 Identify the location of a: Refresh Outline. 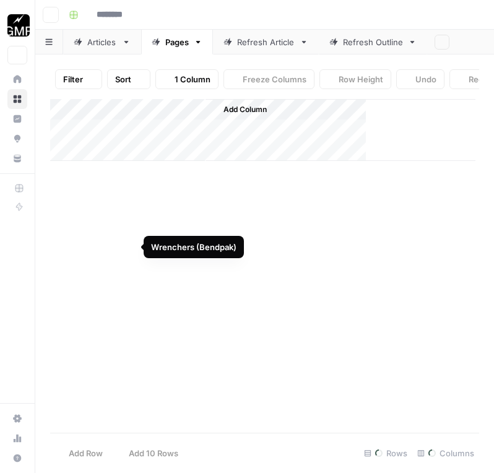
(372, 42).